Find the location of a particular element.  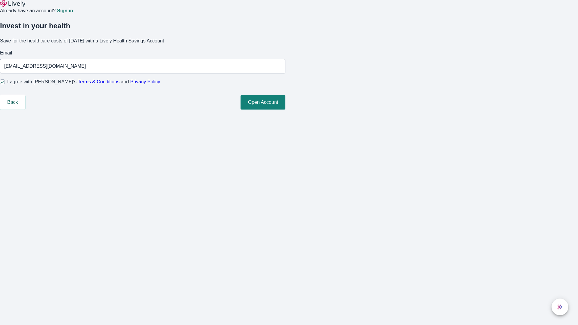

svg: Lively AI Assistant is located at coordinates (560, 307).